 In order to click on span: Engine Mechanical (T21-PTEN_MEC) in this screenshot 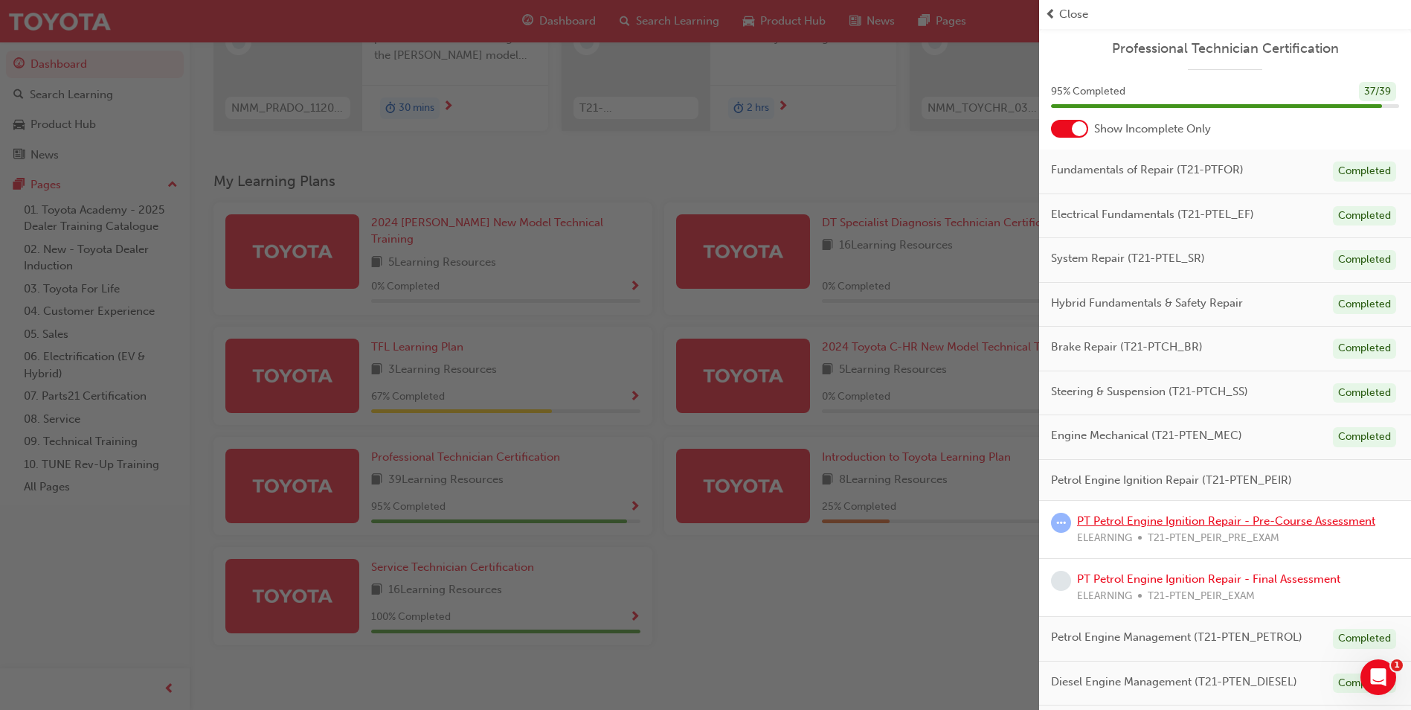, I will do `click(1147, 435)`.